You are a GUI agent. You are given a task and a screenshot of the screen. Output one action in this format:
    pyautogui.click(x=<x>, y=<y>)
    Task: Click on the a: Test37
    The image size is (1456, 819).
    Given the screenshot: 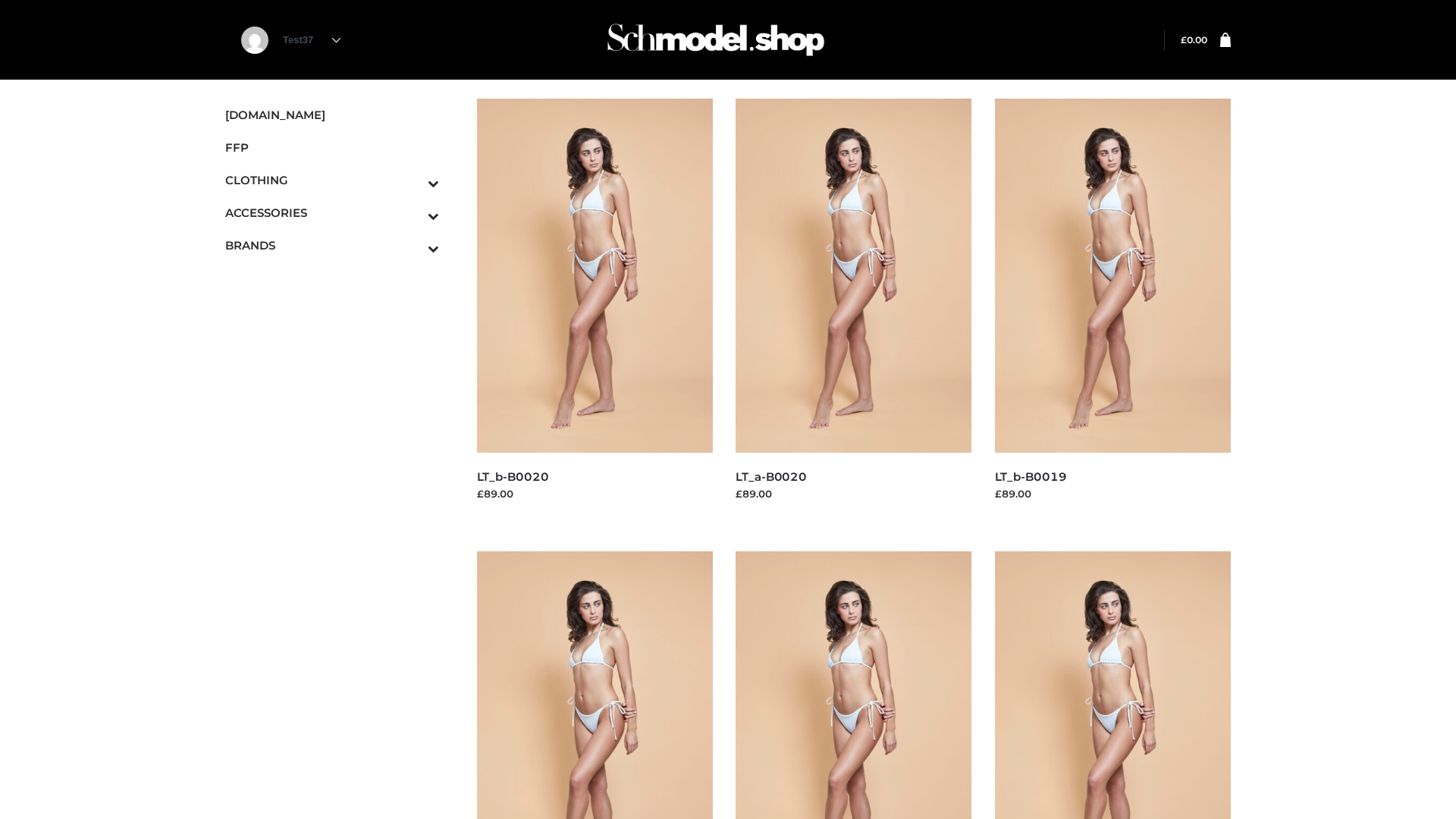 What is the action you would take?
    pyautogui.click(x=312, y=39)
    